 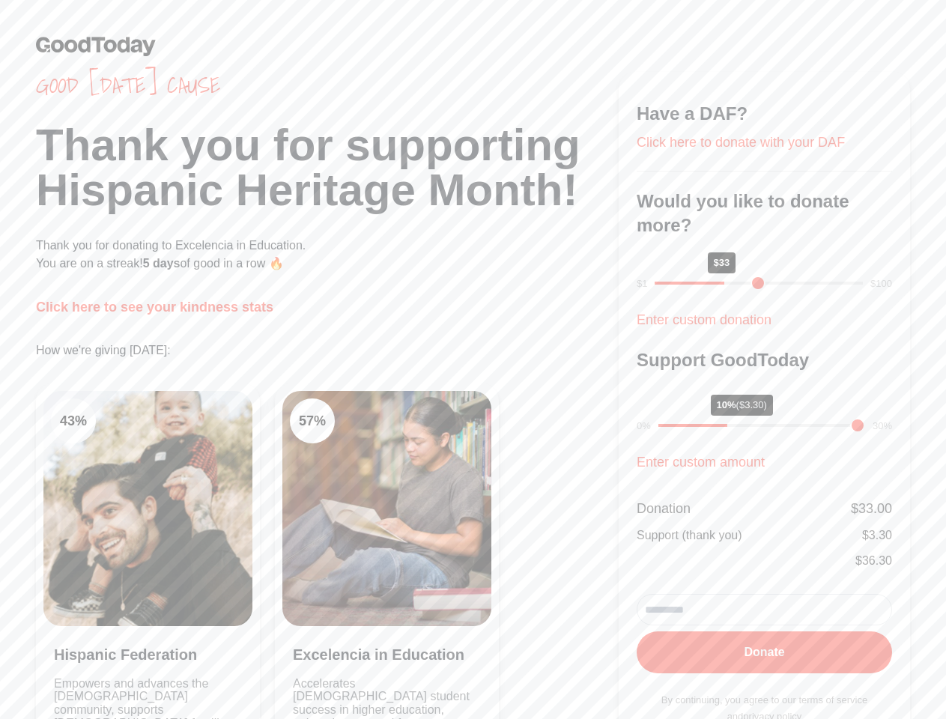 What do you see at coordinates (162, 263) in the screenshot?
I see `span: 5 days` at bounding box center [162, 263].